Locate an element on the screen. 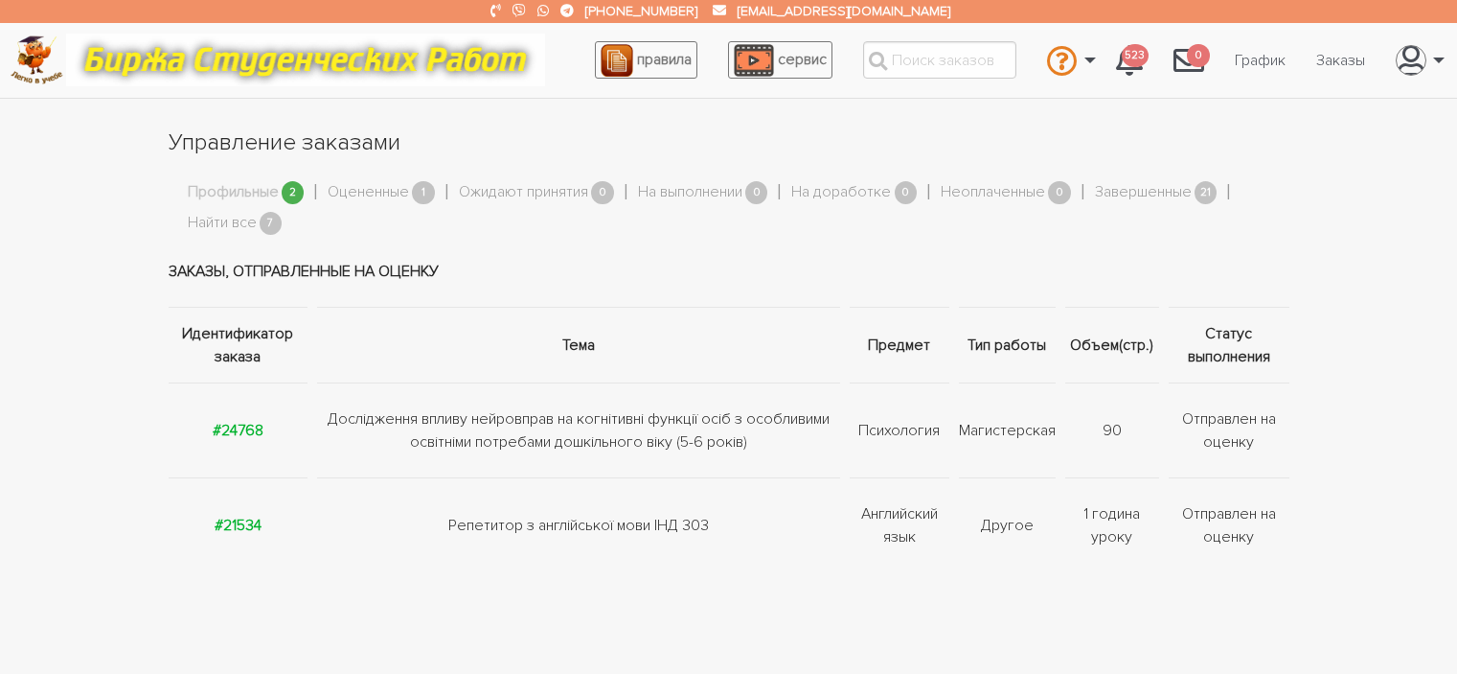 This screenshot has width=1457, height=674. td: Заказы, отправленные на оценку is located at coordinates (729, 271).